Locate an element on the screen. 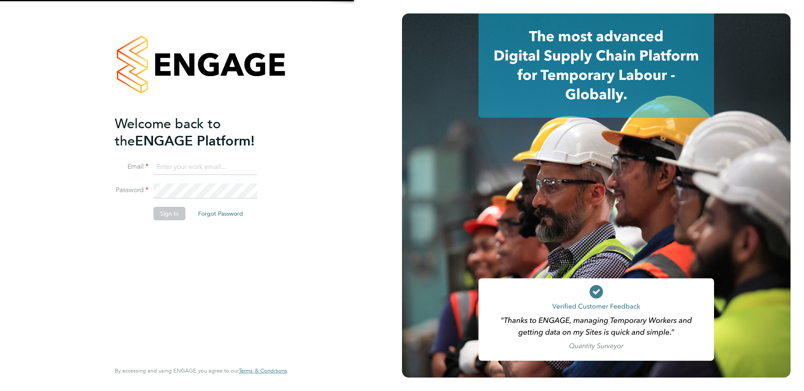 The image size is (804, 391). label: Password is located at coordinates (132, 190).